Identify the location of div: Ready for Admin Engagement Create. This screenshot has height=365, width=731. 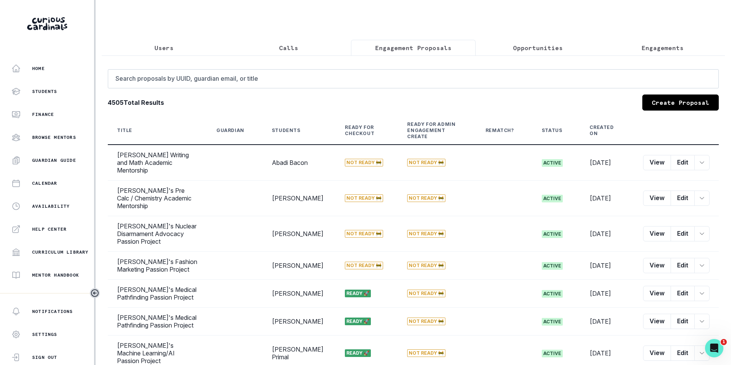
(432, 130).